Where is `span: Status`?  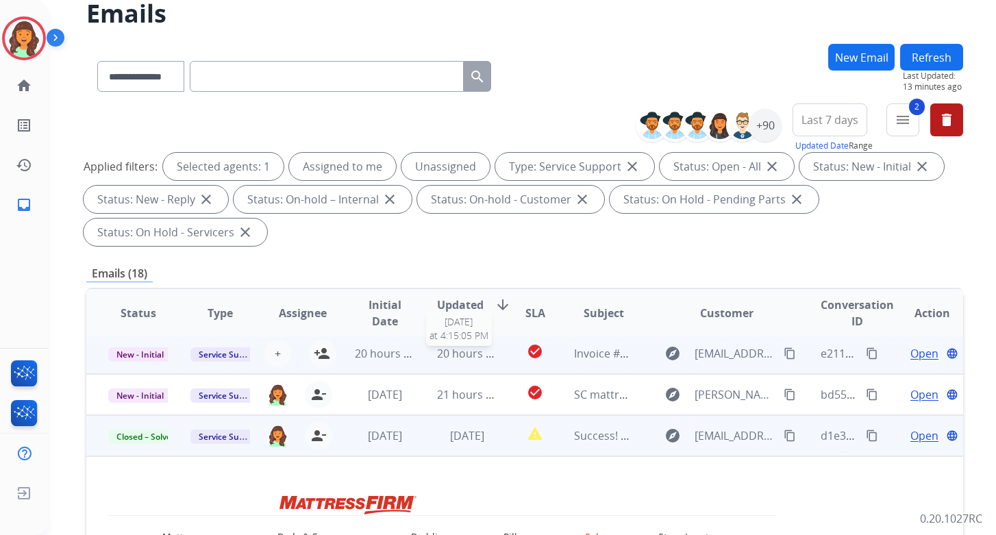 span: Status is located at coordinates (138, 313).